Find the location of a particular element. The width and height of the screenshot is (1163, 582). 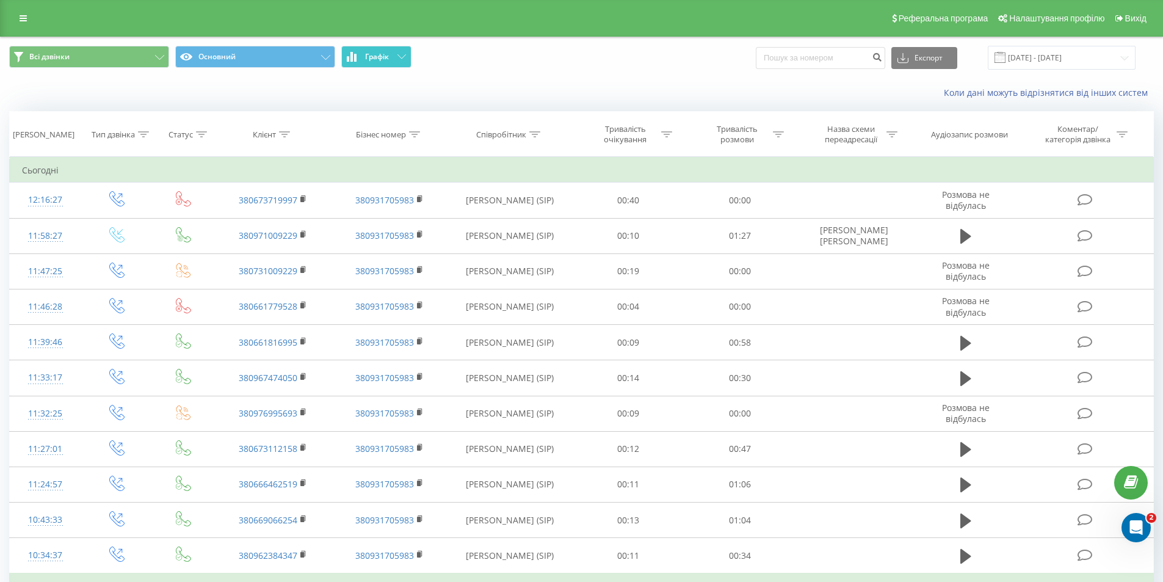

td: Сьогодні is located at coordinates (582, 170).